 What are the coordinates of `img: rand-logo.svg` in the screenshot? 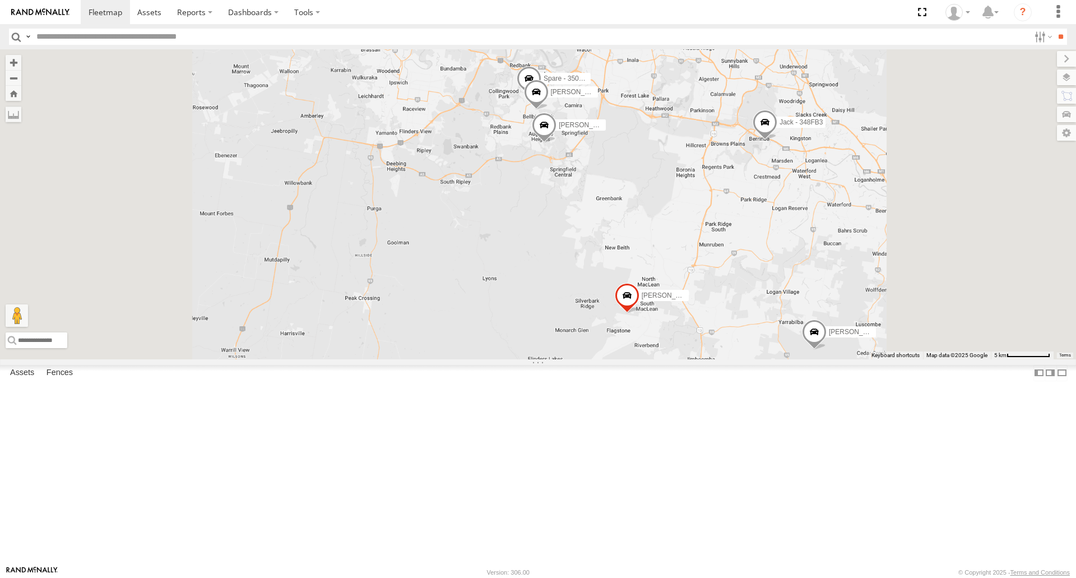 It's located at (40, 12).